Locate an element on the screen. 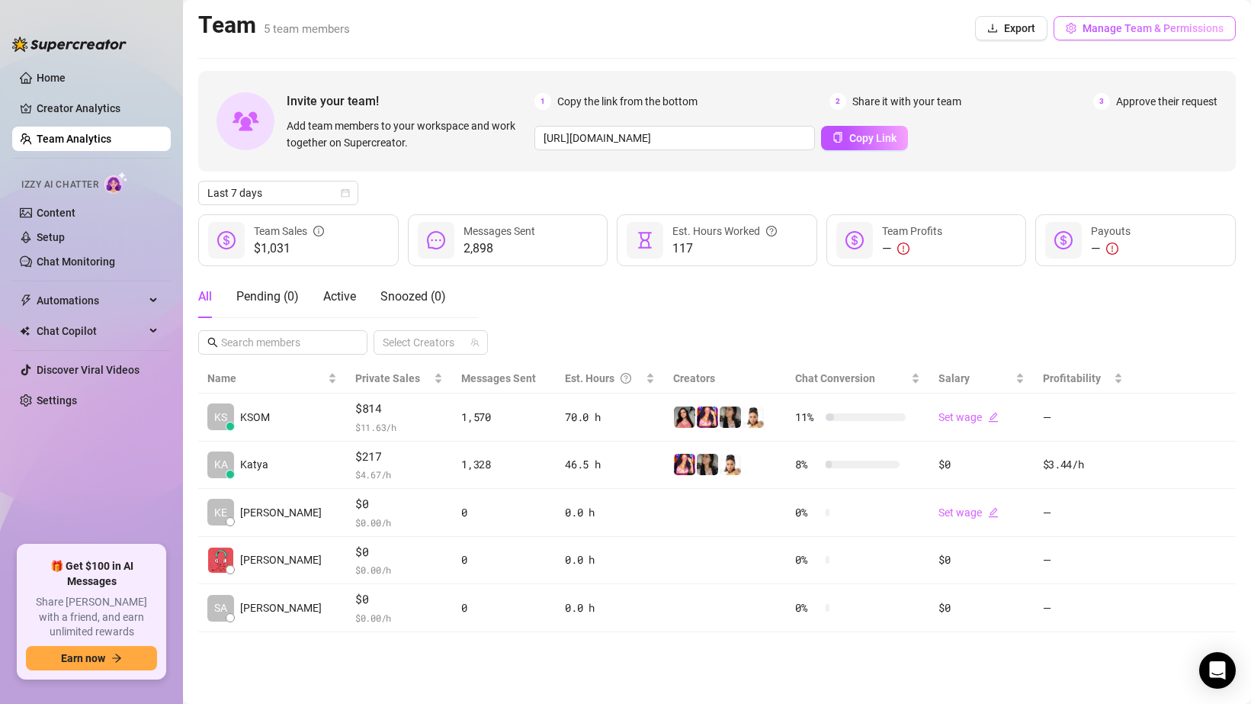 This screenshot has width=1251, height=704. a: Chat Monitoring is located at coordinates (75, 262).